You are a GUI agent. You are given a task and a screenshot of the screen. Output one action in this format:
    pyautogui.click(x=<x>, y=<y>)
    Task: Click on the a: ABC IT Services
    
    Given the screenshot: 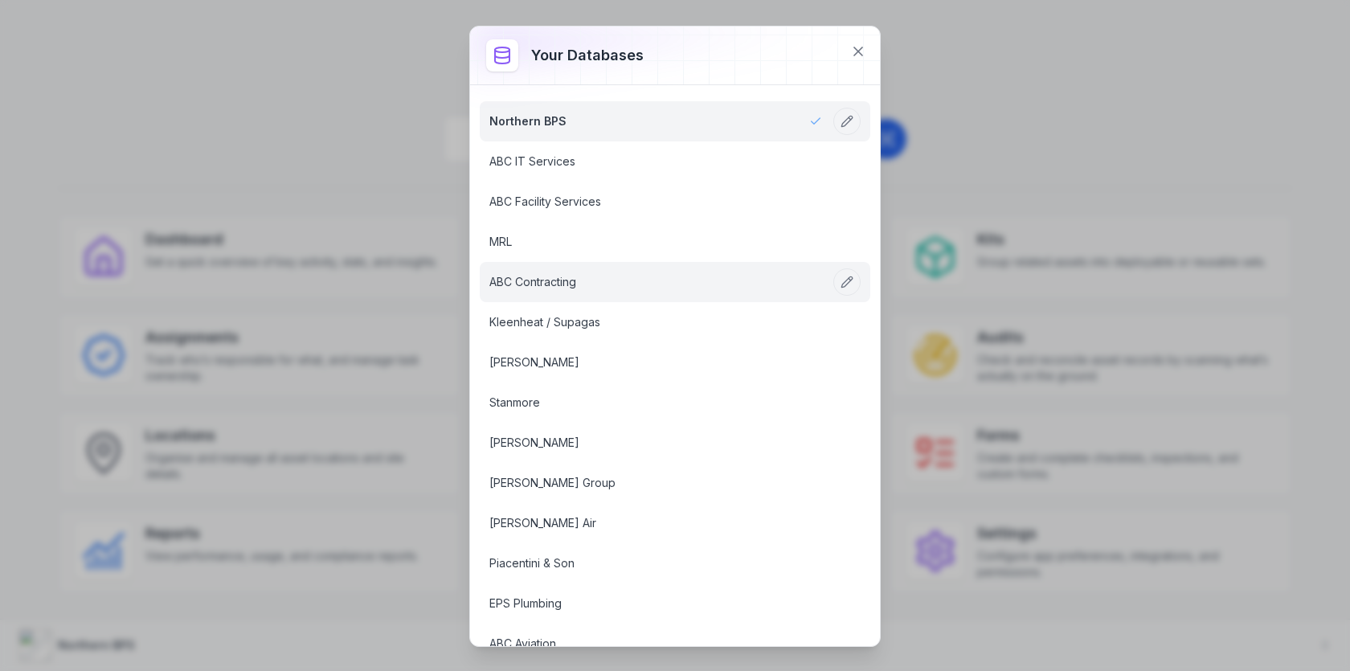 What is the action you would take?
    pyautogui.click(x=656, y=162)
    